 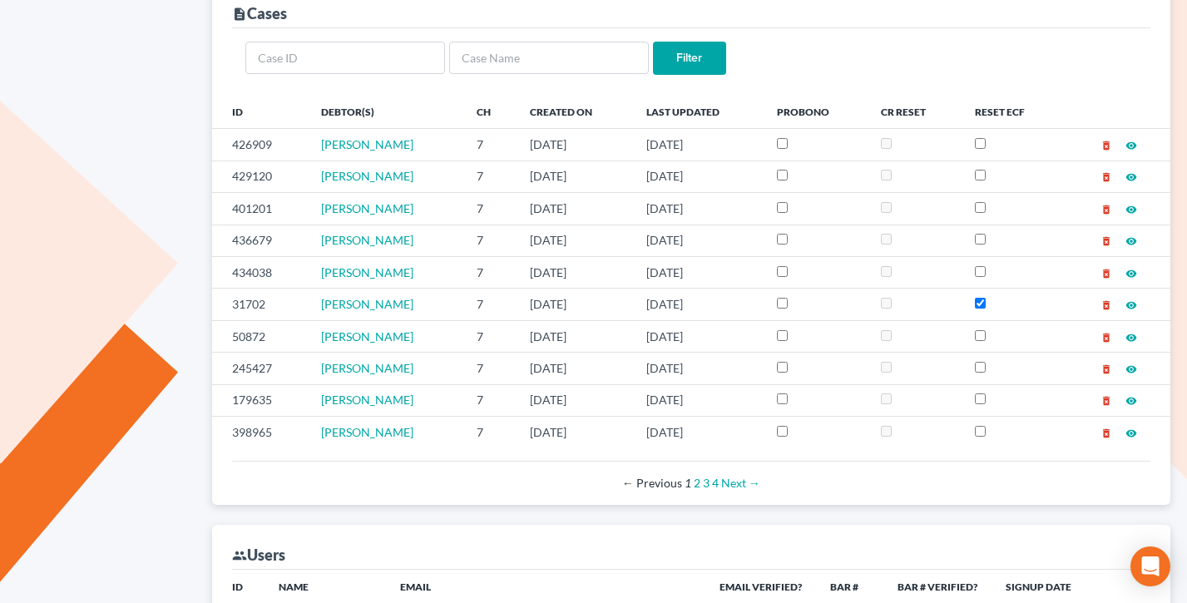 What do you see at coordinates (259, 176) in the screenshot?
I see `td: 429120` at bounding box center [259, 176].